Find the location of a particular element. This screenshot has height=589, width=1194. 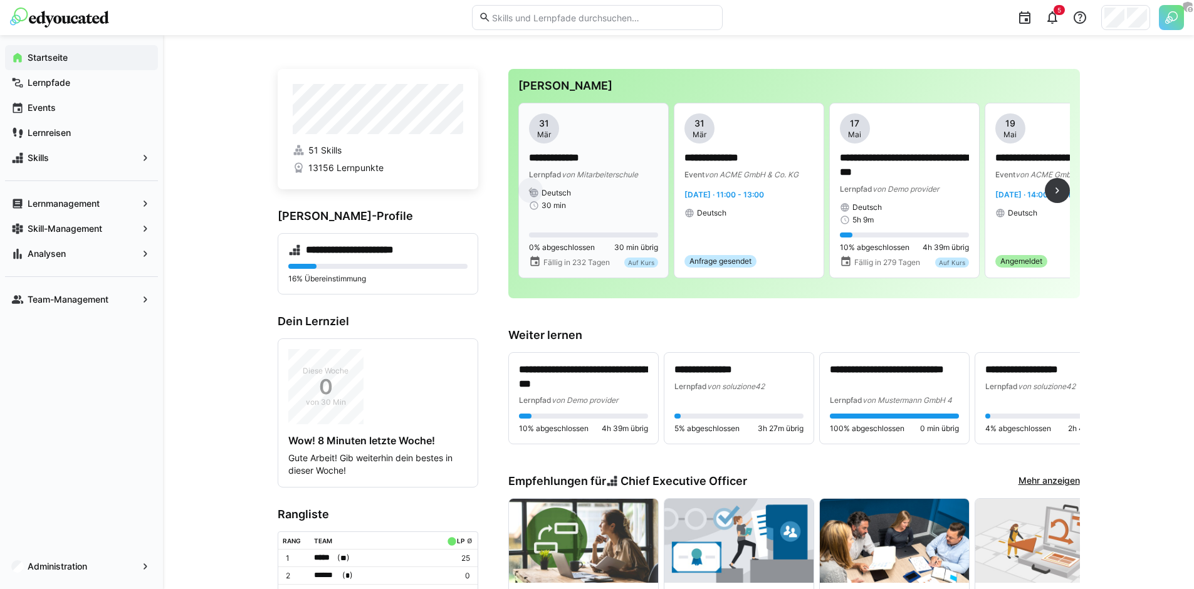

a: 51 Skills is located at coordinates (378, 150).